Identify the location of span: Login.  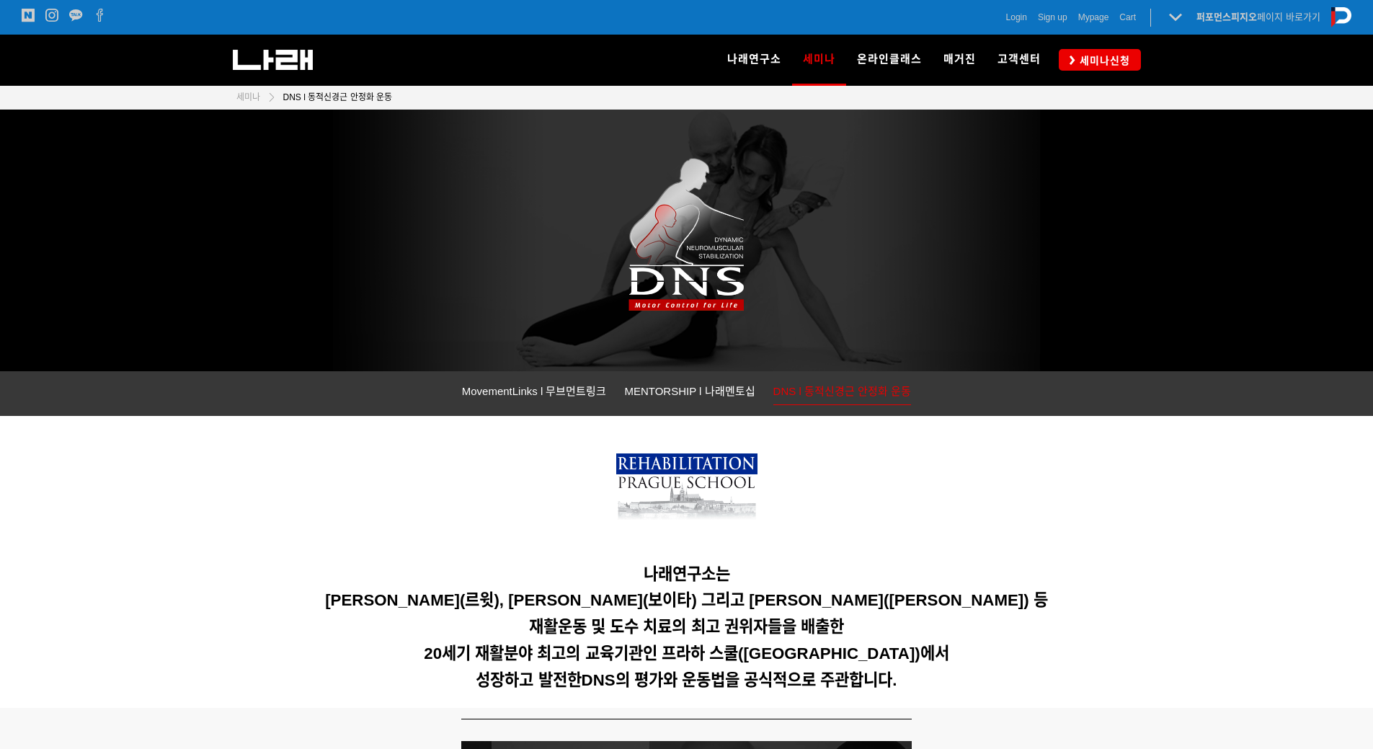
(1016, 17).